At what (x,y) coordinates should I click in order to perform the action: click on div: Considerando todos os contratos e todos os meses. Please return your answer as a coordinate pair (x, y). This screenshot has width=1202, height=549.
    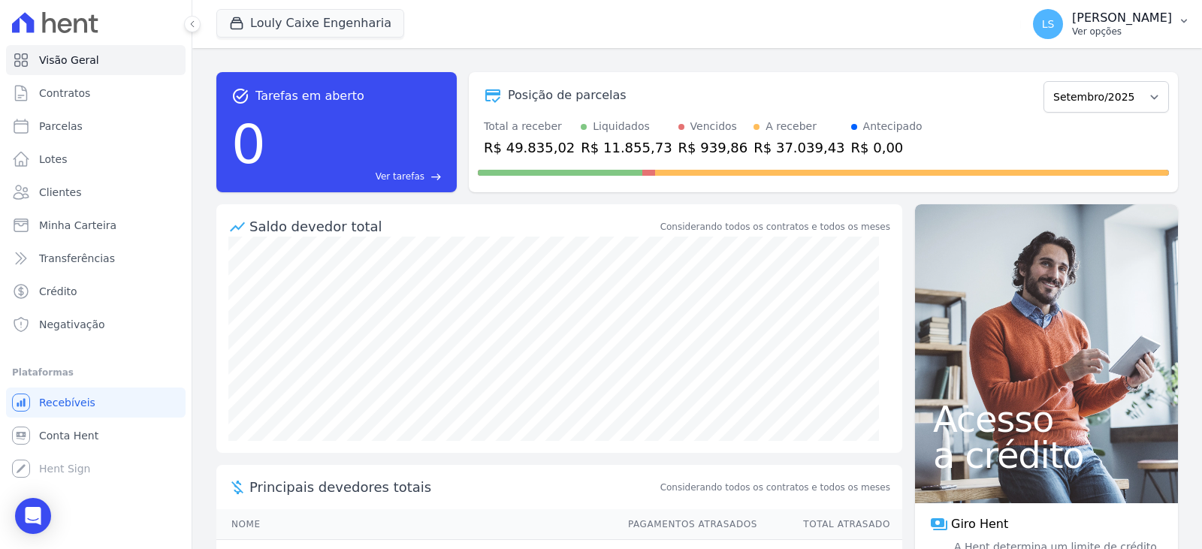
    Looking at the image, I should click on (775, 227).